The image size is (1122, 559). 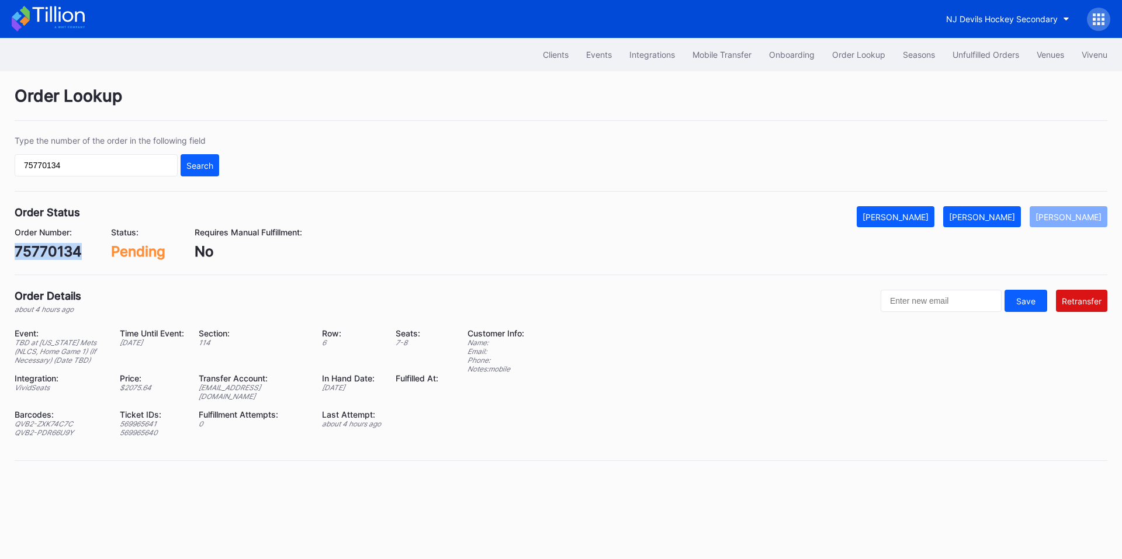 What do you see at coordinates (556, 54) in the screenshot?
I see `div: Clients` at bounding box center [556, 54].